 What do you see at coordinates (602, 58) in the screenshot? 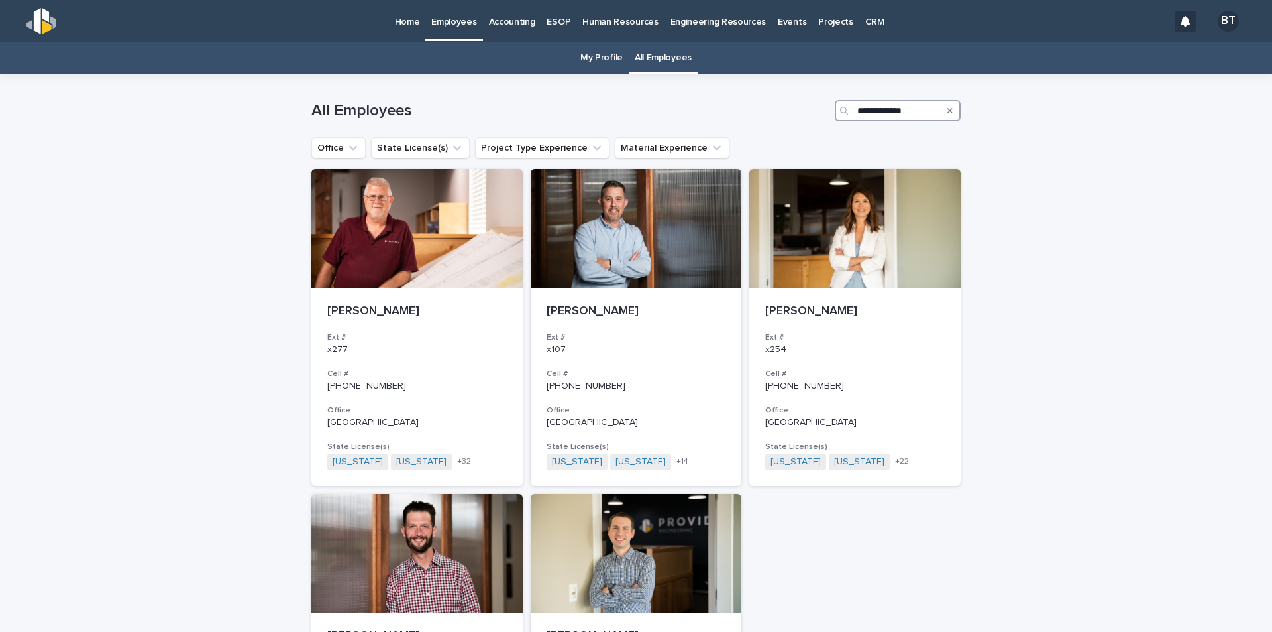
I see `a: My Profile` at bounding box center [602, 58].